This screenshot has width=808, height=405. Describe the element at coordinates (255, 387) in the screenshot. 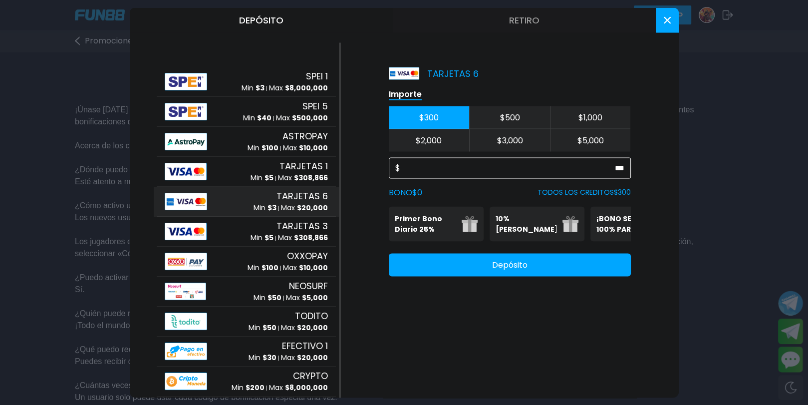

I see `span: $ 200` at that location.